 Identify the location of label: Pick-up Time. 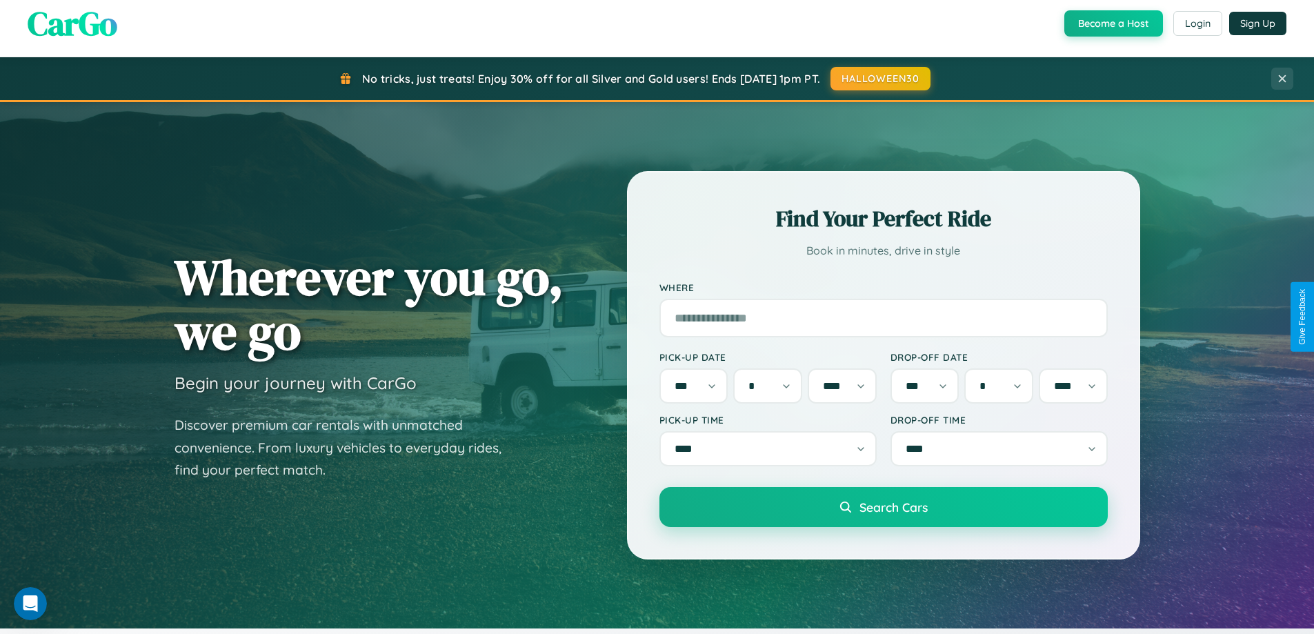
(768, 419).